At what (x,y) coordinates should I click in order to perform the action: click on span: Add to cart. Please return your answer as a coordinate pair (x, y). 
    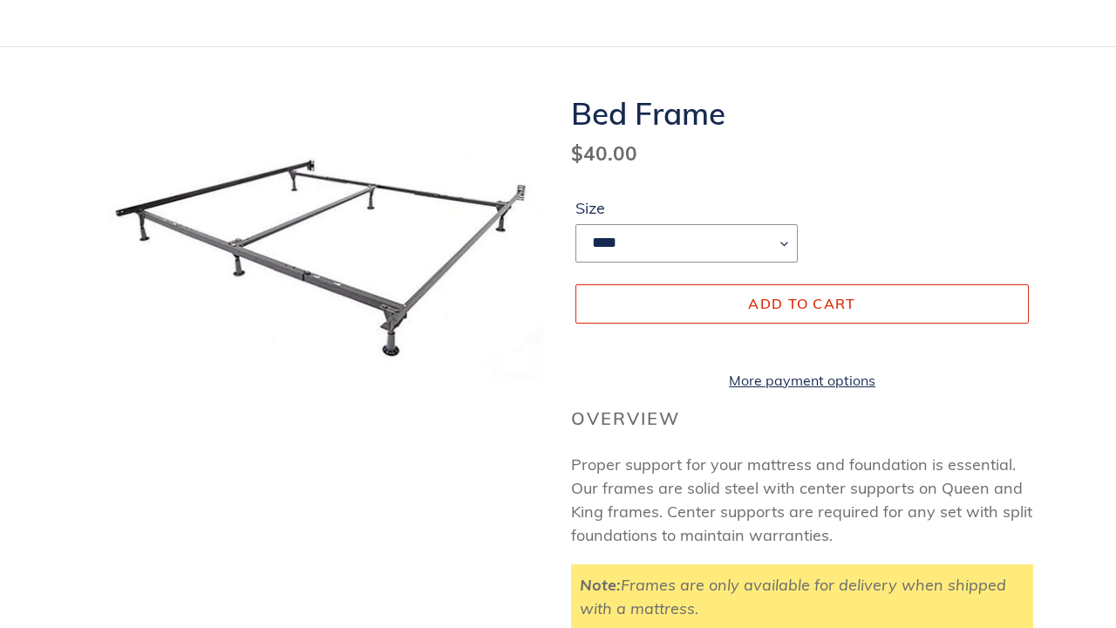
    Looking at the image, I should click on (801, 303).